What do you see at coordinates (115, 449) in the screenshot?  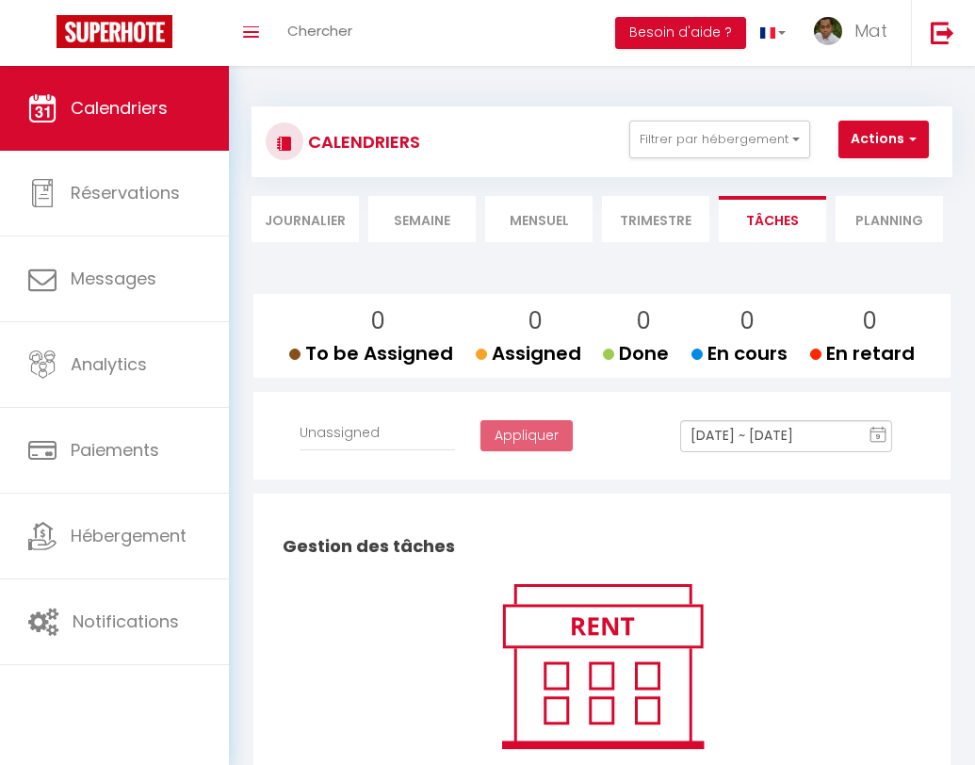 I see `span: Paiements` at bounding box center [115, 449].